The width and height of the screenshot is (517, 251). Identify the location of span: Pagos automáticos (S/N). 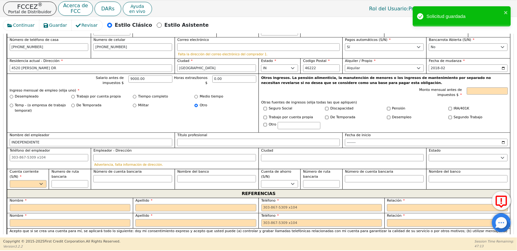
(368, 40).